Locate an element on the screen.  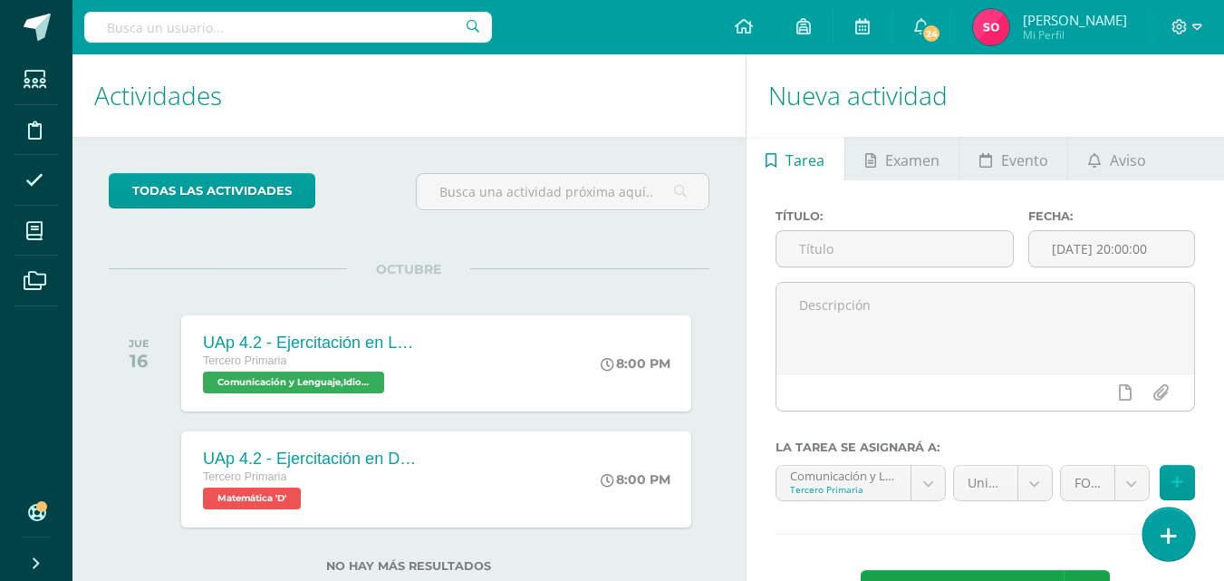
div: Comunicación y Lenguaje,Idioma Español 'D' is located at coordinates (844, 474).